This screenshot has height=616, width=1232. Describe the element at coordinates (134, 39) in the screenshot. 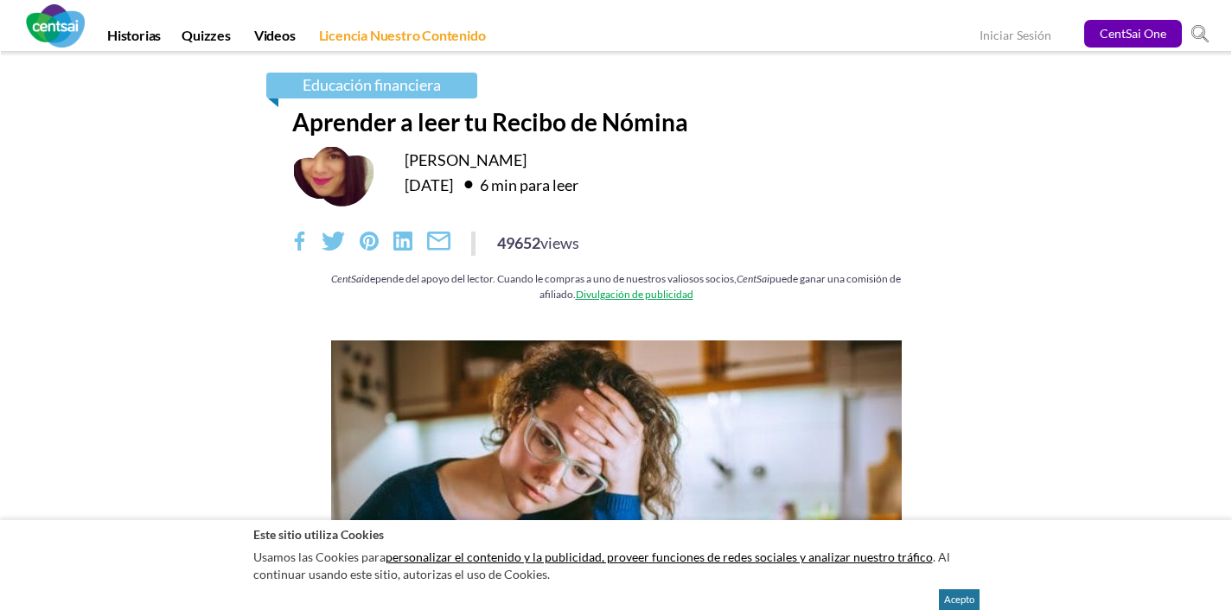

I see `a: Historias` at that location.